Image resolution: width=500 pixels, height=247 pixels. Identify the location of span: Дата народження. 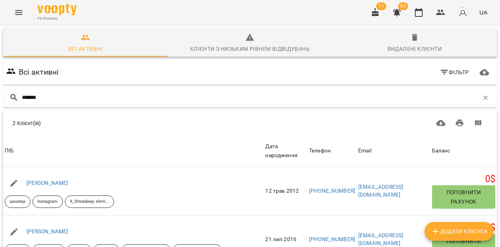
(286, 151).